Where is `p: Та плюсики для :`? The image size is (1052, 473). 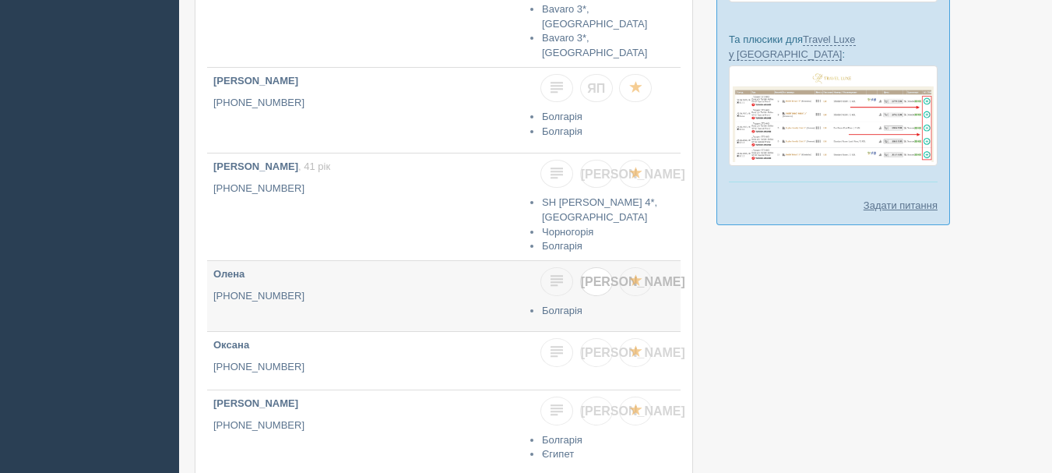
p: Та плюсики для : is located at coordinates (833, 47).